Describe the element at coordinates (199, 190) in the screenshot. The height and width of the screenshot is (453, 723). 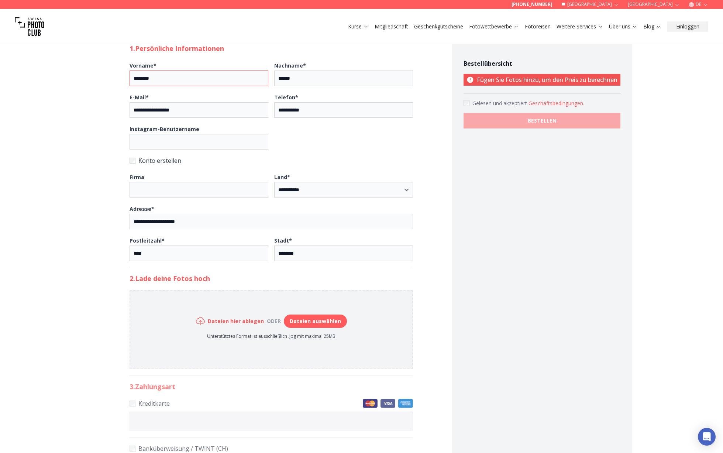
I see `input: Firma` at that location.